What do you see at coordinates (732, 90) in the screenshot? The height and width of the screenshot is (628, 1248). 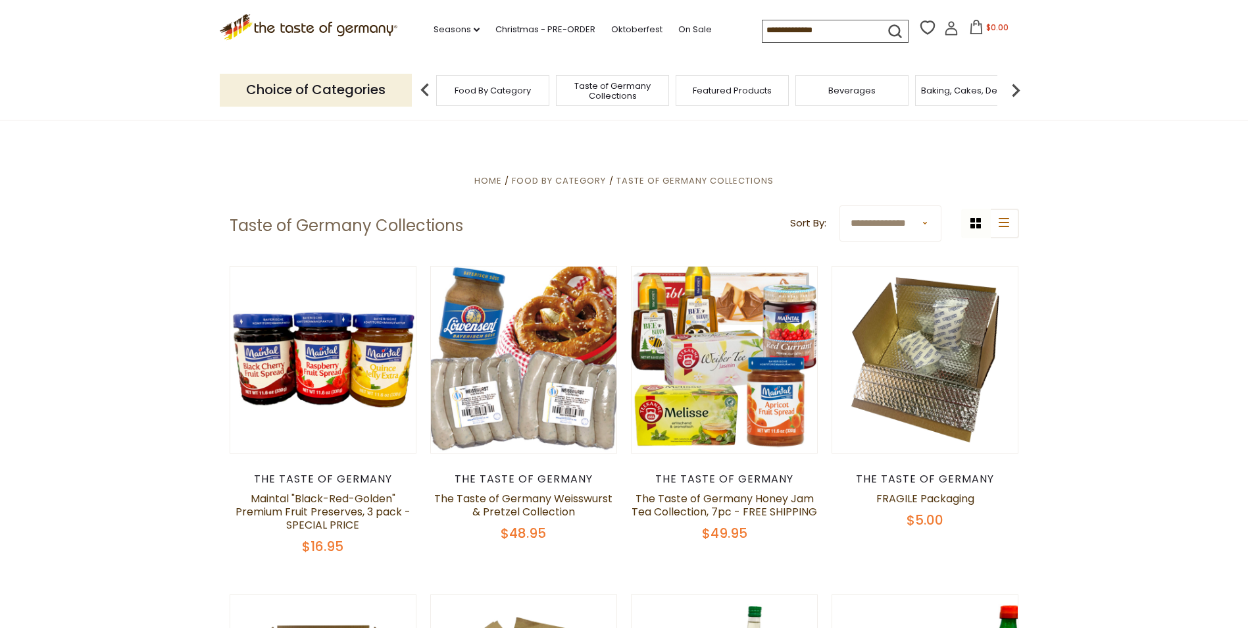 I see `a: Featured Products` at bounding box center [732, 90].